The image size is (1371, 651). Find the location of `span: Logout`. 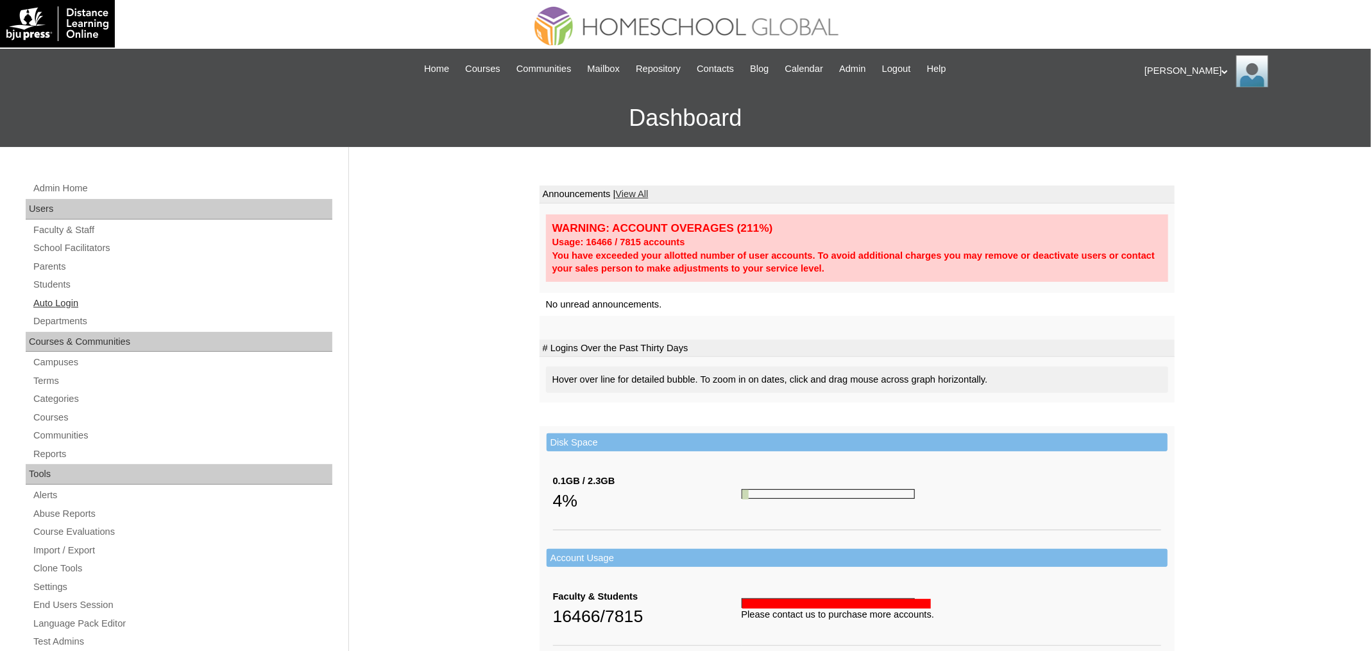

span: Logout is located at coordinates (896, 69).